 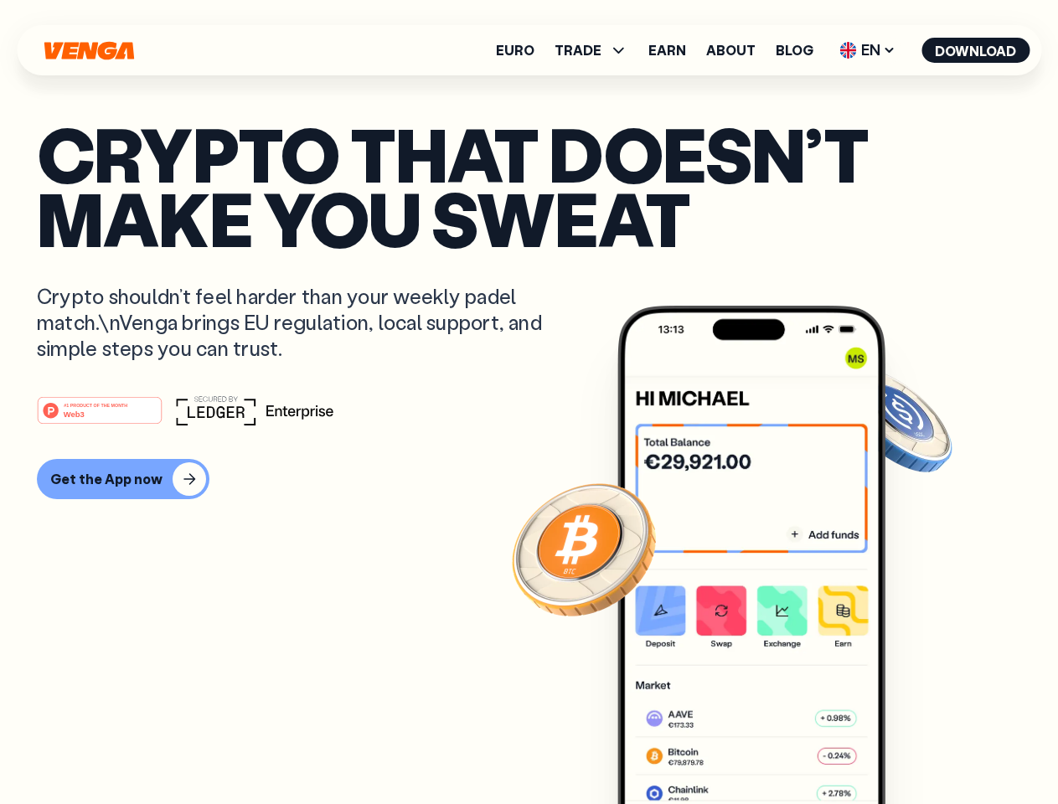 I want to click on button: Download, so click(x=975, y=50).